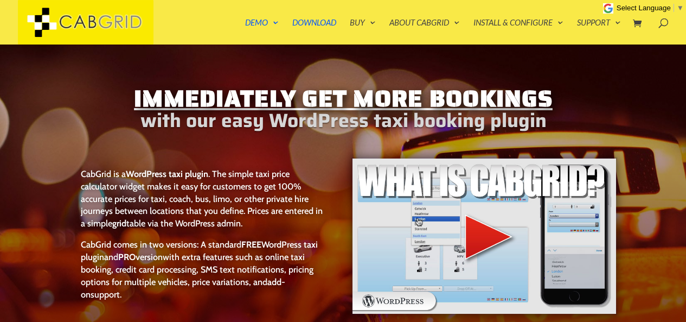  Describe the element at coordinates (485, 236) in the screenshot. I see `img: WordPress taxi booking plugin Intro Video` at that location.